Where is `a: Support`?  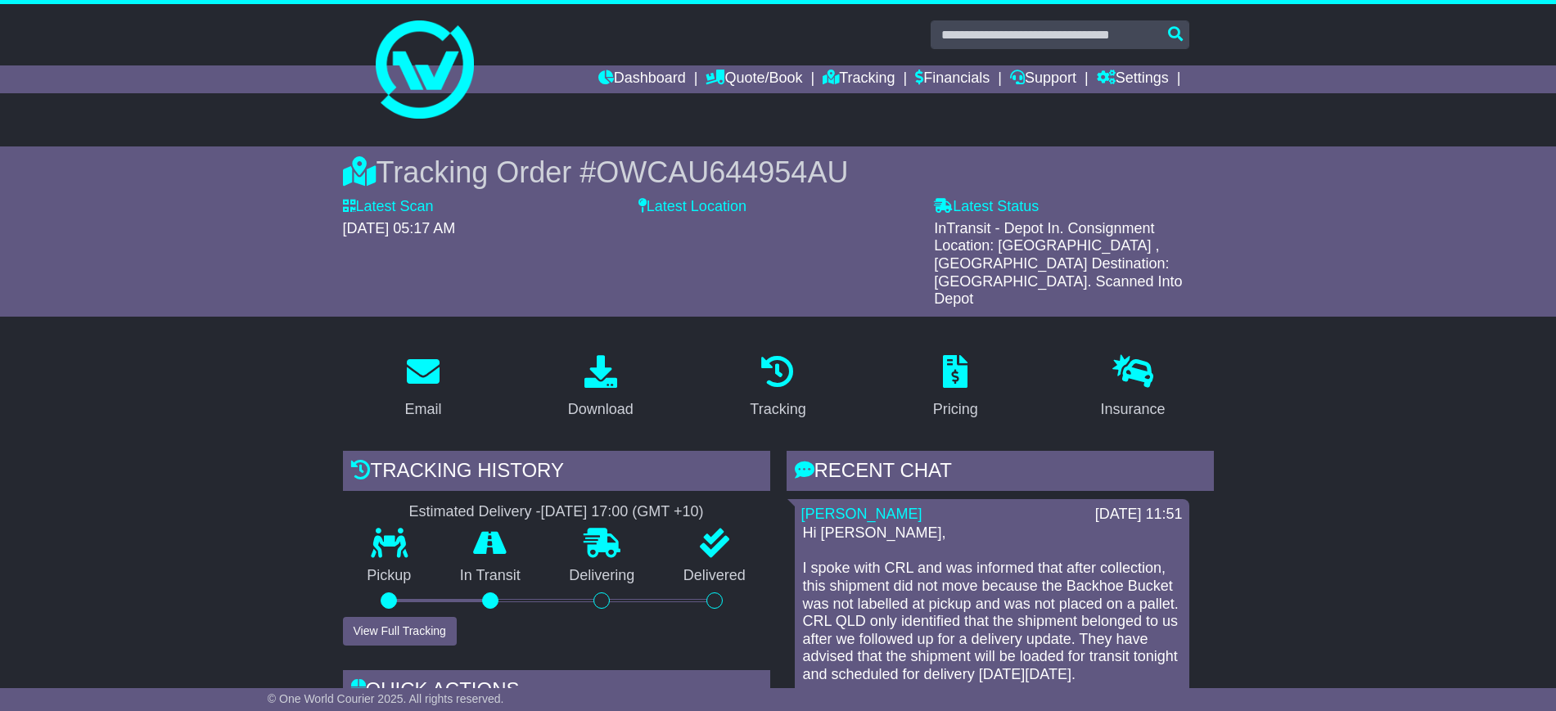 a: Support is located at coordinates (1043, 79).